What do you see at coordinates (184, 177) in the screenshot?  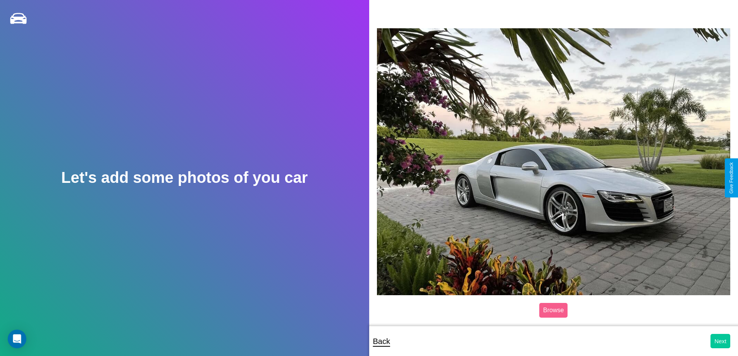 I see `h2: Let's add some photos of you car` at bounding box center [184, 177].